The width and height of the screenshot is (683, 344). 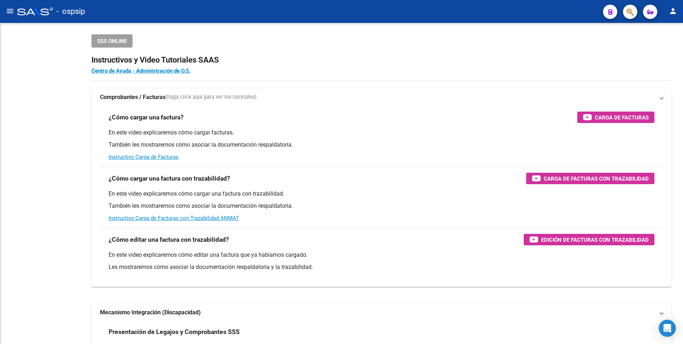 I want to click on mat-expansion-panel-header: Comprobantes / Facturas(haga click aquí para ver los tutoriales), so click(x=382, y=97).